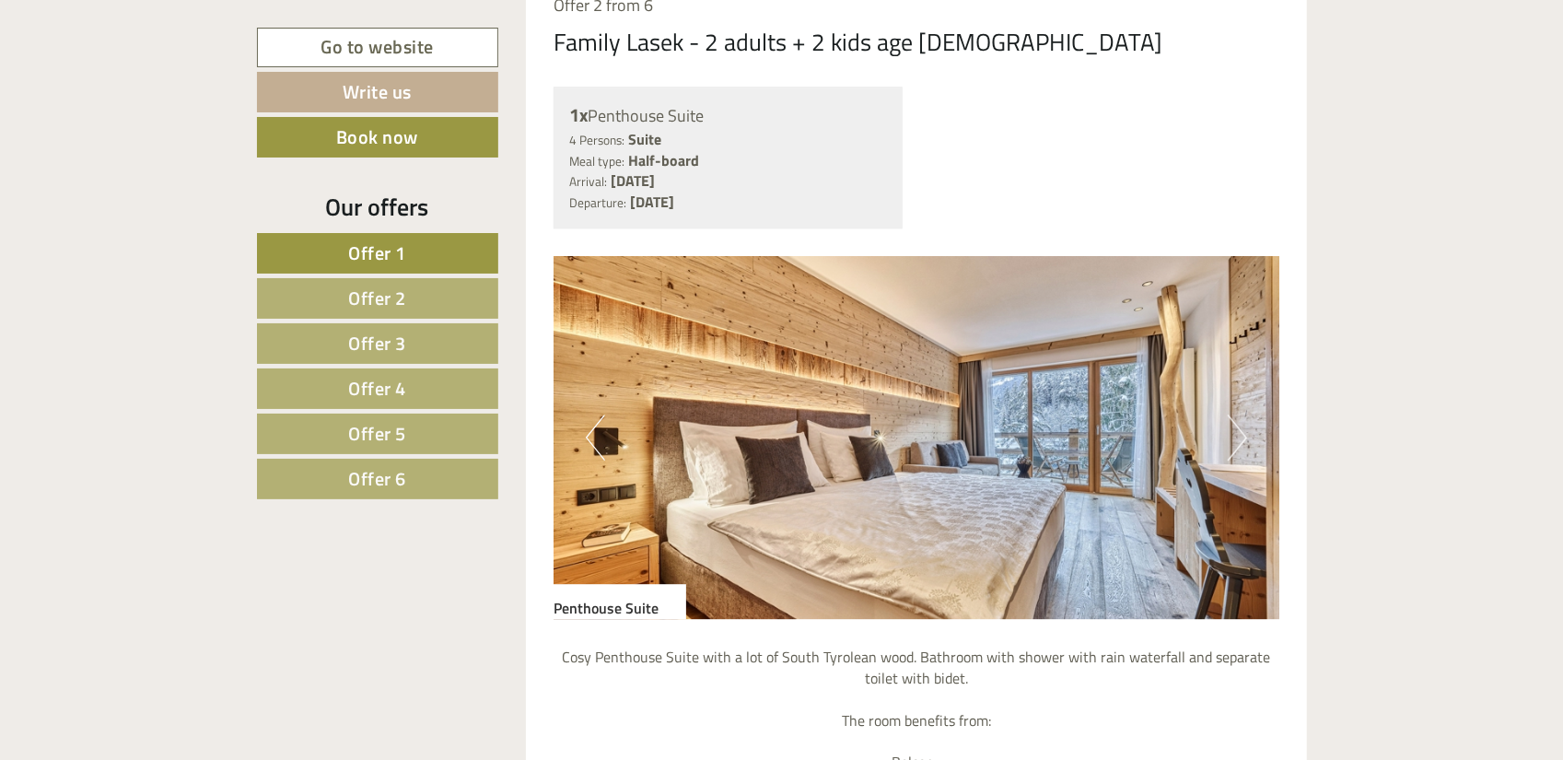  What do you see at coordinates (378, 92) in the screenshot?
I see `a: Write us` at bounding box center [378, 92].